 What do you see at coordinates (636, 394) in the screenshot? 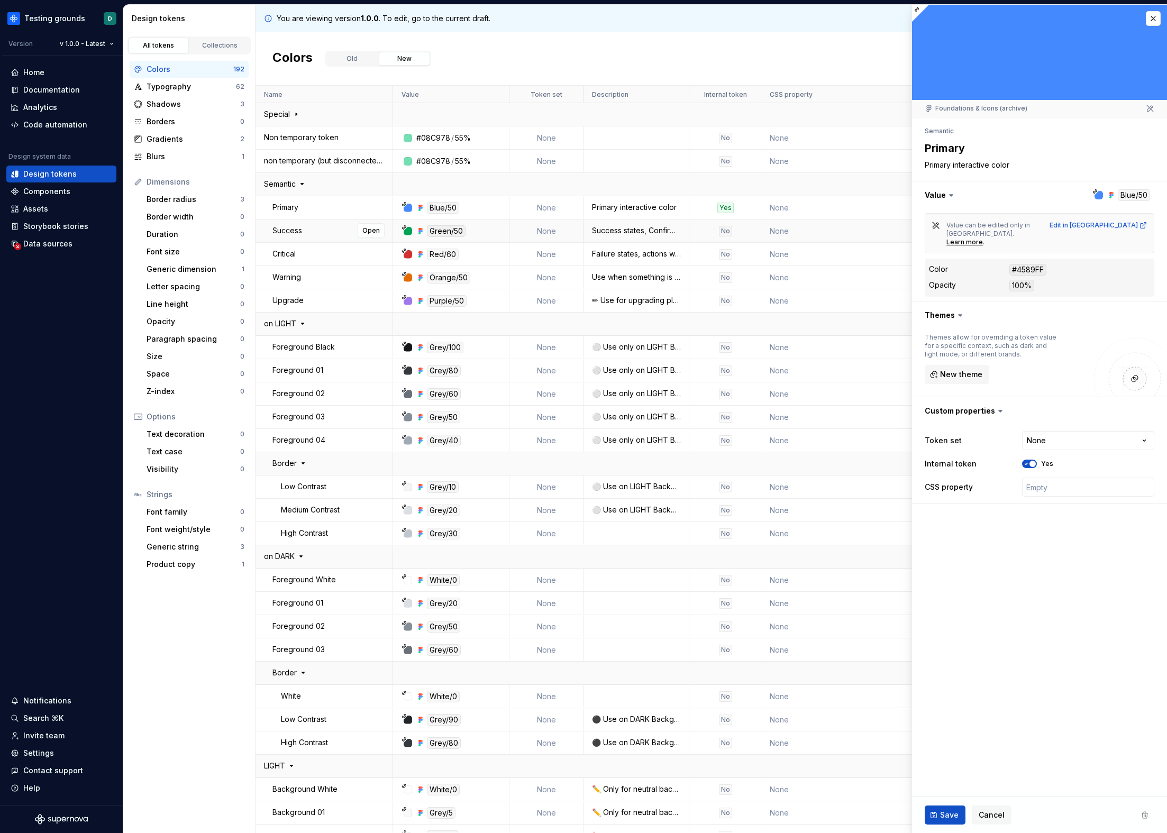
I see `div: ⚪️ Use only on LIGHT Background ✏️ Only for hover of Foreground 03` at bounding box center [636, 394].